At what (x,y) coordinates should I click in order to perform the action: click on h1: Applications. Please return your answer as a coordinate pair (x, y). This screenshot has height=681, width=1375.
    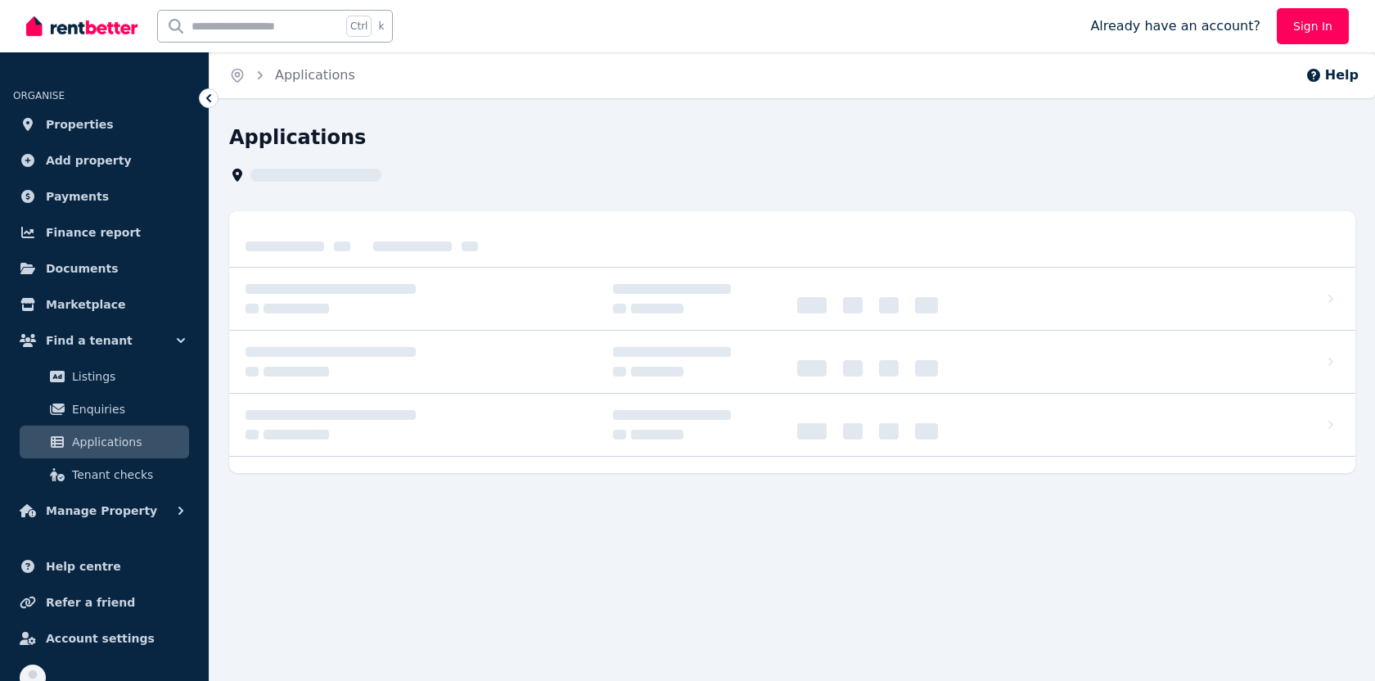
    Looking at the image, I should click on (297, 138).